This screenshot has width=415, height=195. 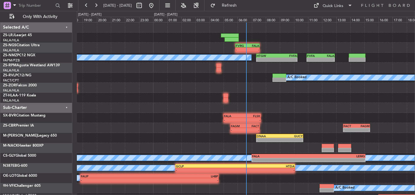 What do you see at coordinates (90, 19) in the screenshot?
I see `div: 19:00` at bounding box center [90, 19].